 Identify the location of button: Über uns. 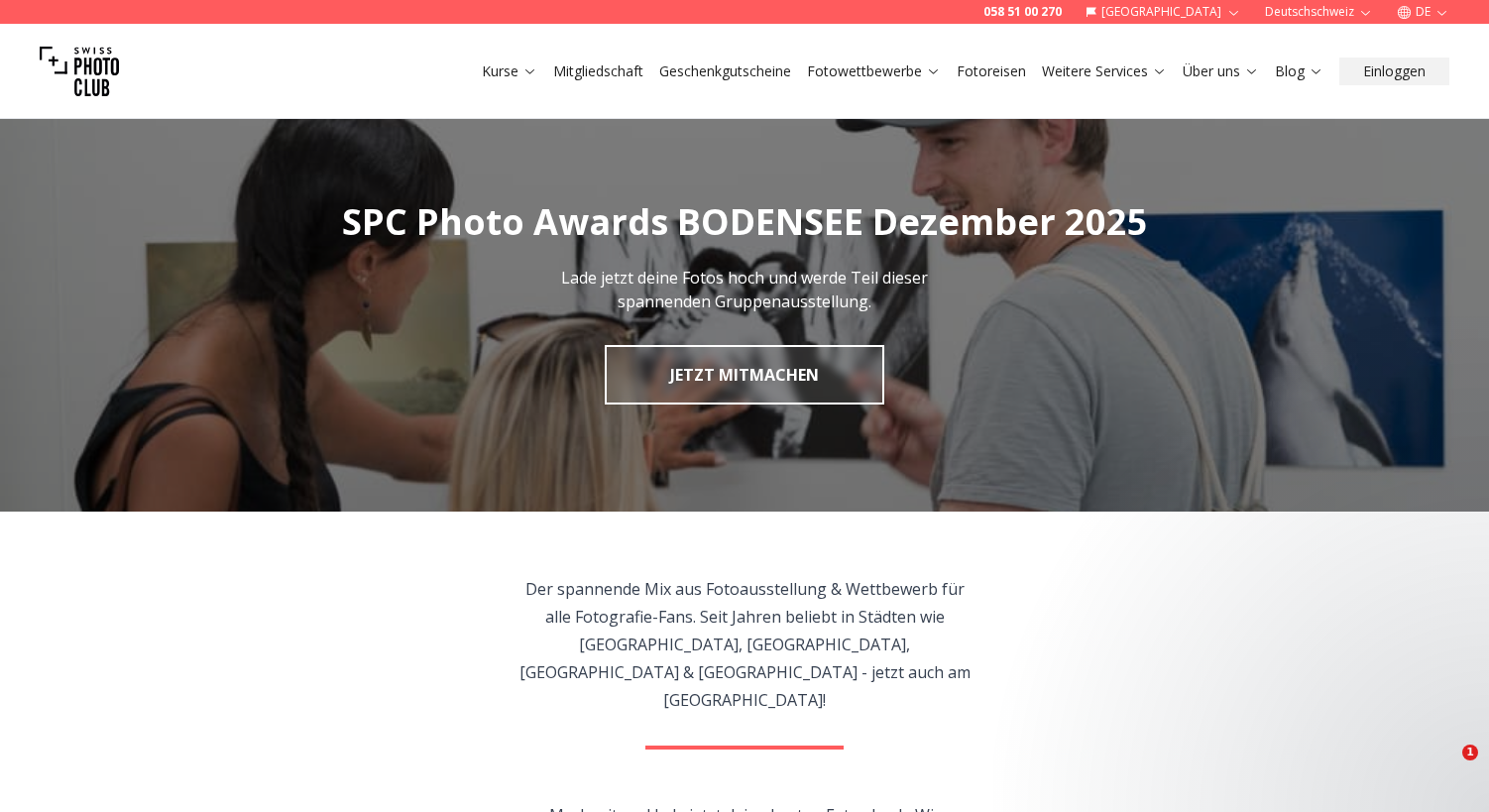
(1220, 72).